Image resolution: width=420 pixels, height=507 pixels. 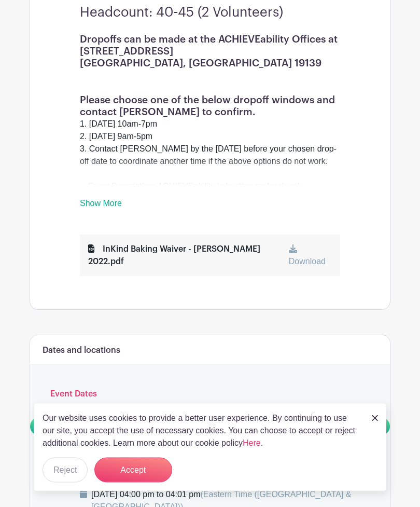 I want to click on h3: Headcount: 40-45 (2 Volunteers), so click(x=210, y=13).